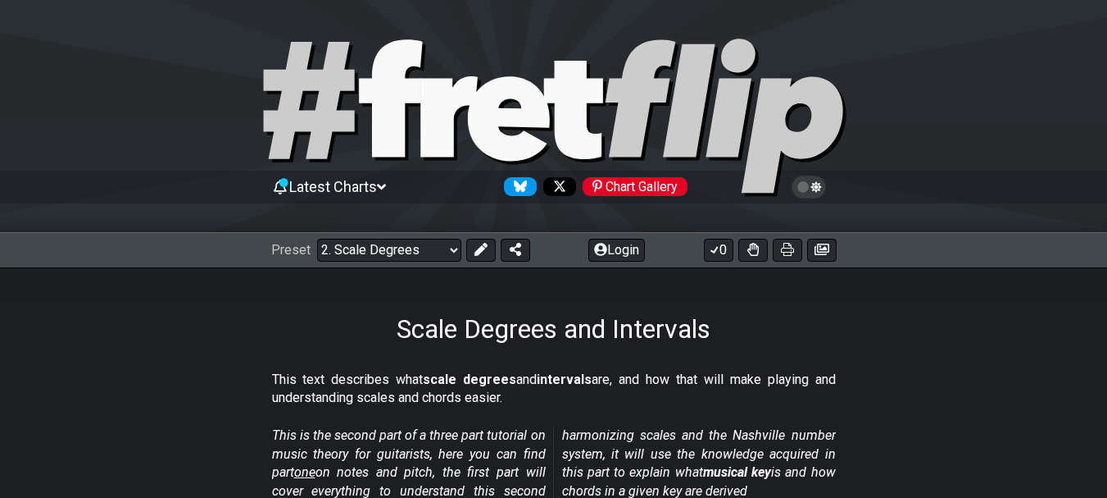 The height and width of the screenshot is (498, 1107). What do you see at coordinates (564, 379) in the screenshot?
I see `strong: intervals` at bounding box center [564, 379].